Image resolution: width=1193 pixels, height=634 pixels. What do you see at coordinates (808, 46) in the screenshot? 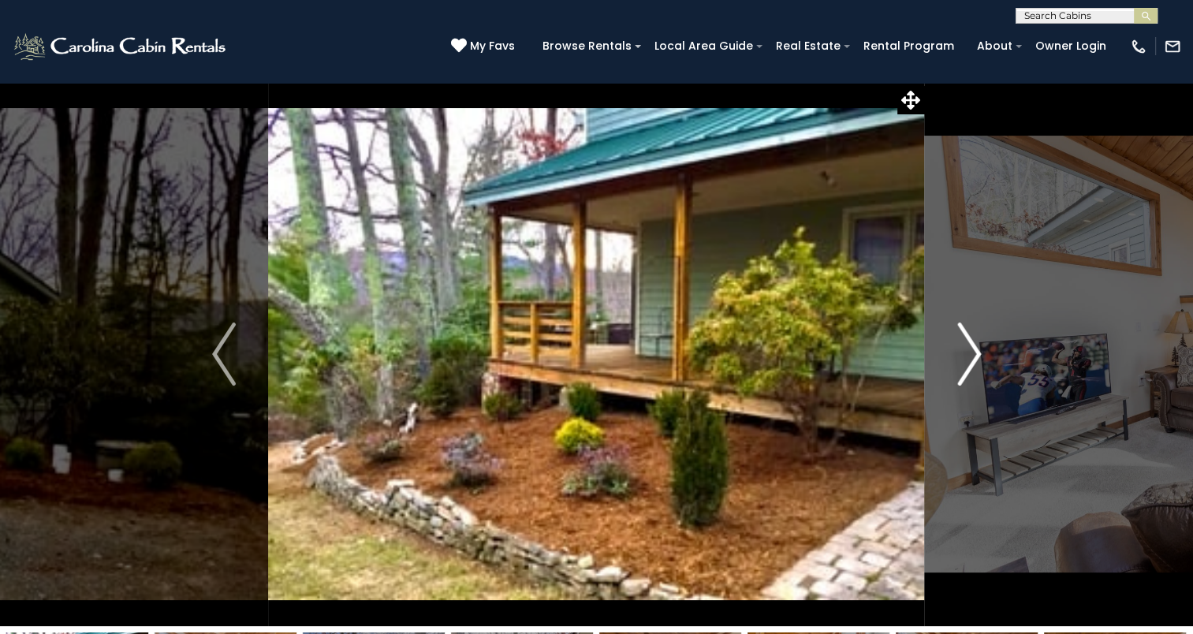
I see `a: Real Estate` at bounding box center [808, 46].